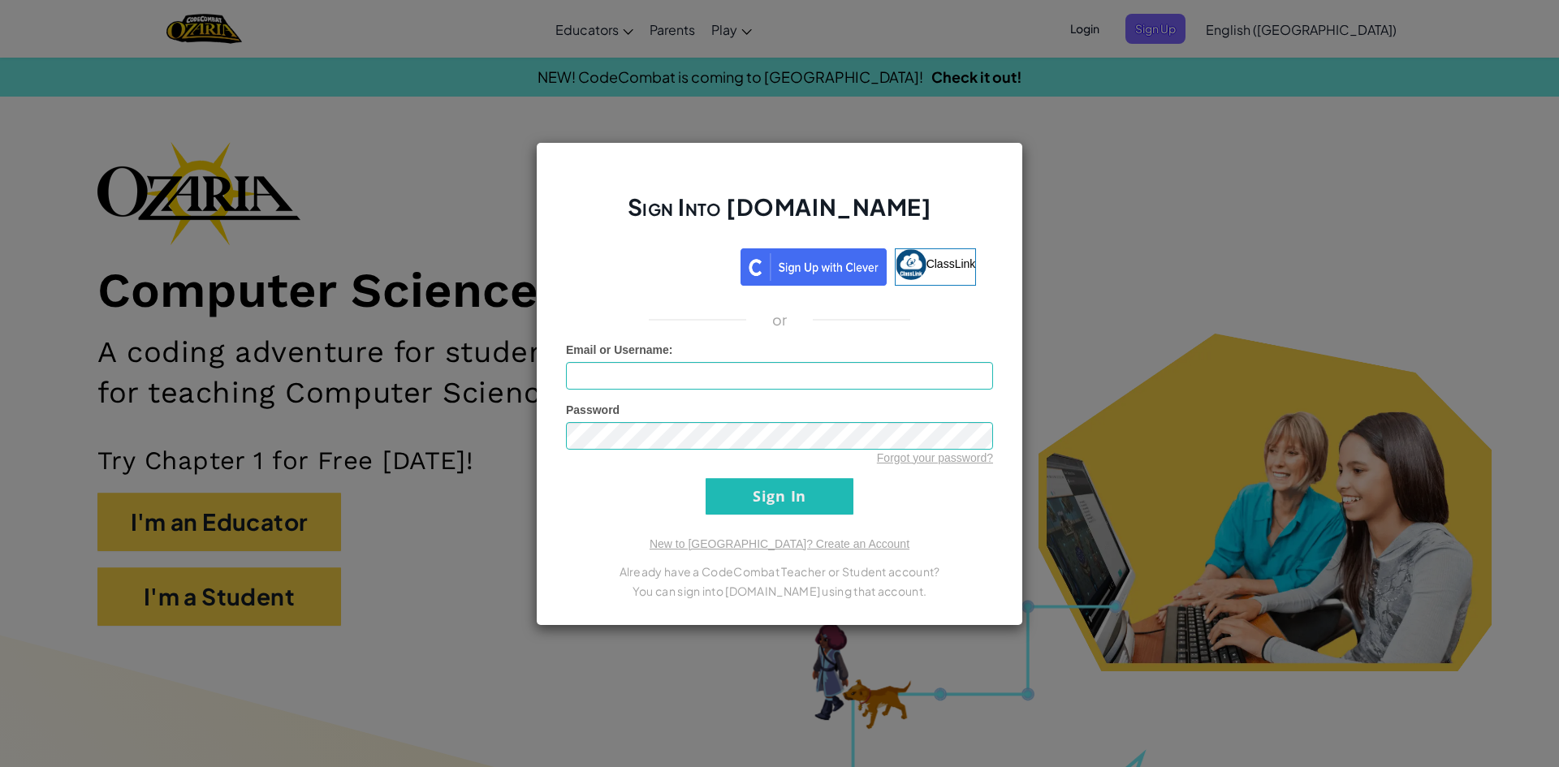  I want to click on input: Sign In, so click(779, 496).